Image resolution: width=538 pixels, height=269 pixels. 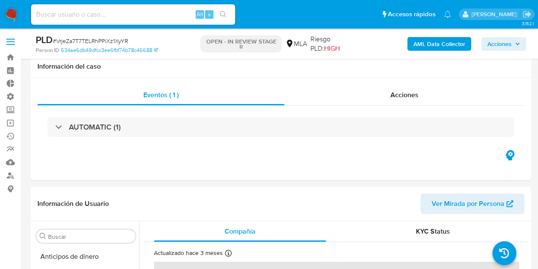 What do you see at coordinates (133, 14) in the screenshot?
I see `input: Buscar usuario o caso...` at bounding box center [133, 14].